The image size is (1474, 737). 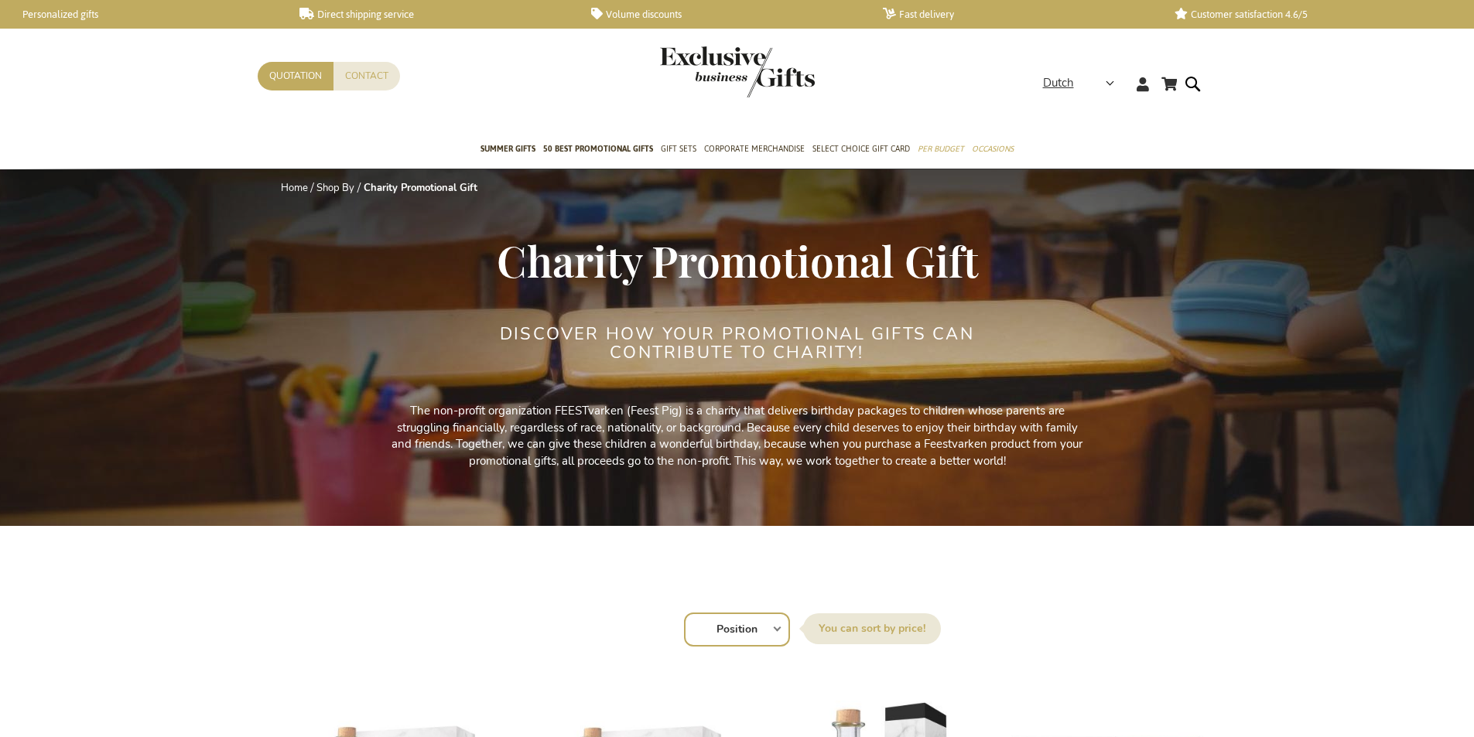 What do you see at coordinates (1308, 14) in the screenshot?
I see `a: Customer satisfaction 4.6/5` at bounding box center [1308, 14].